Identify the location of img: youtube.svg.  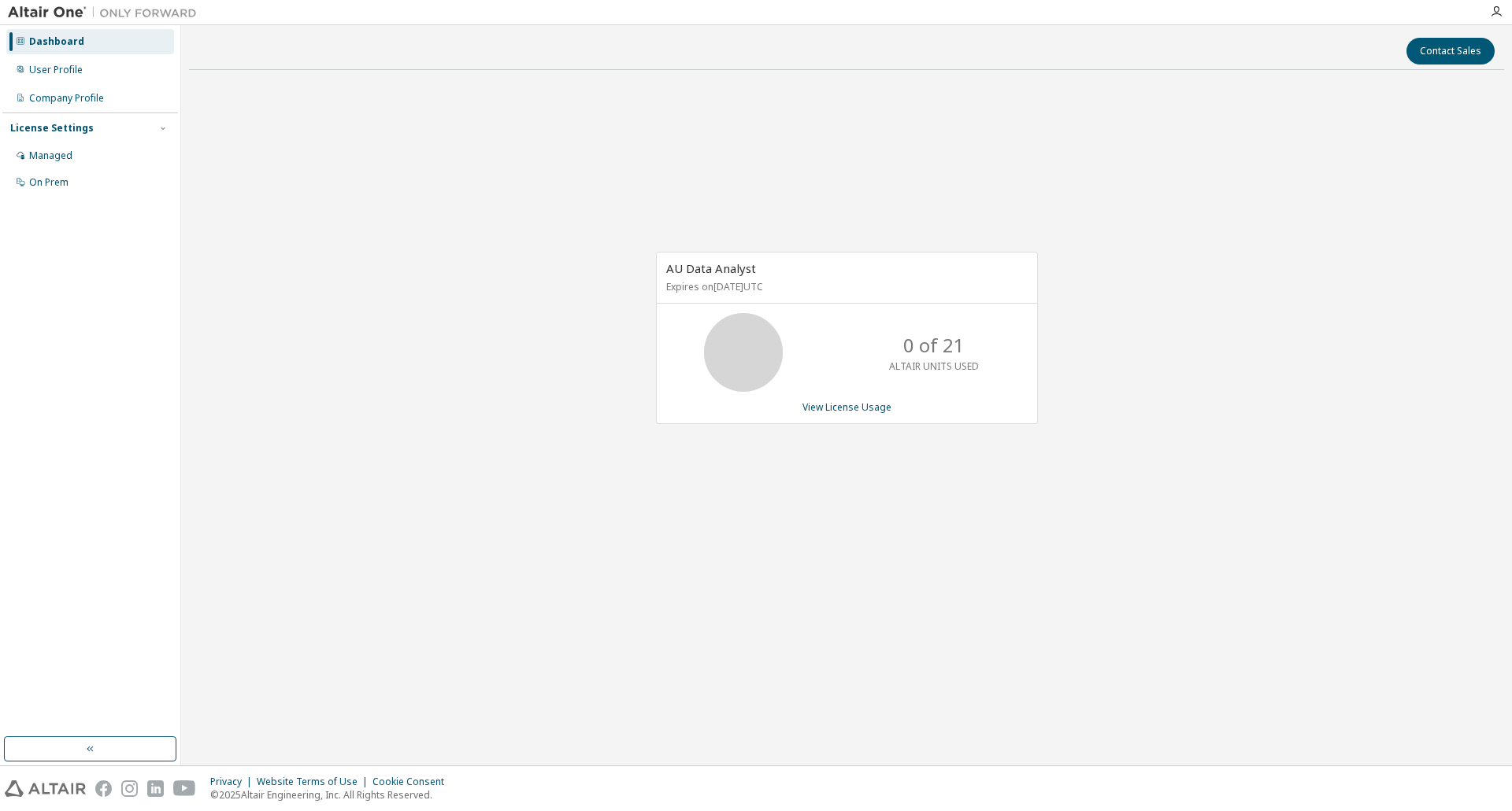
(184, 788).